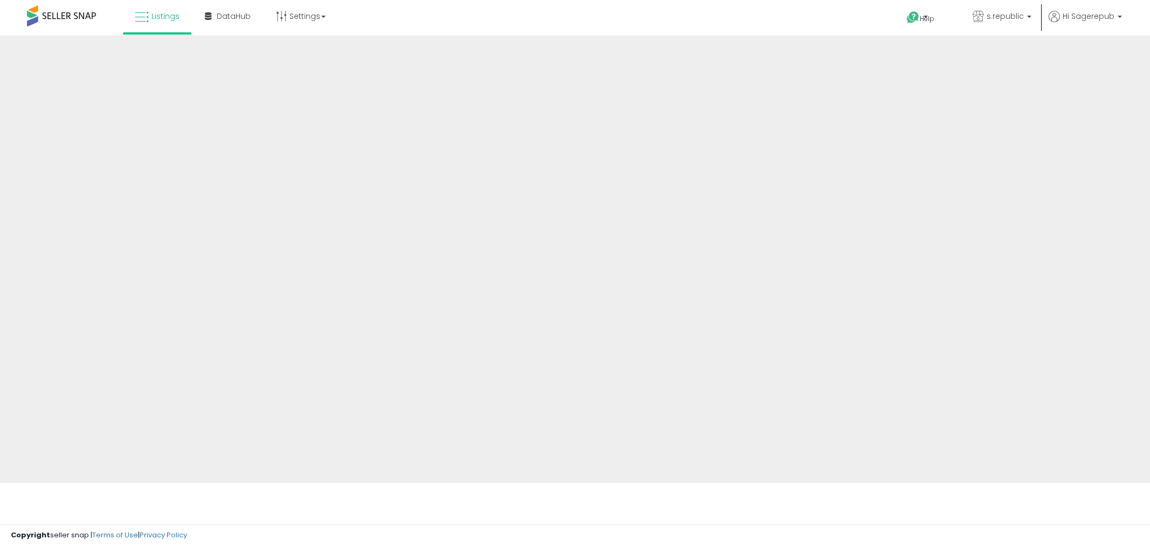  I want to click on span: DataHub, so click(233, 16).